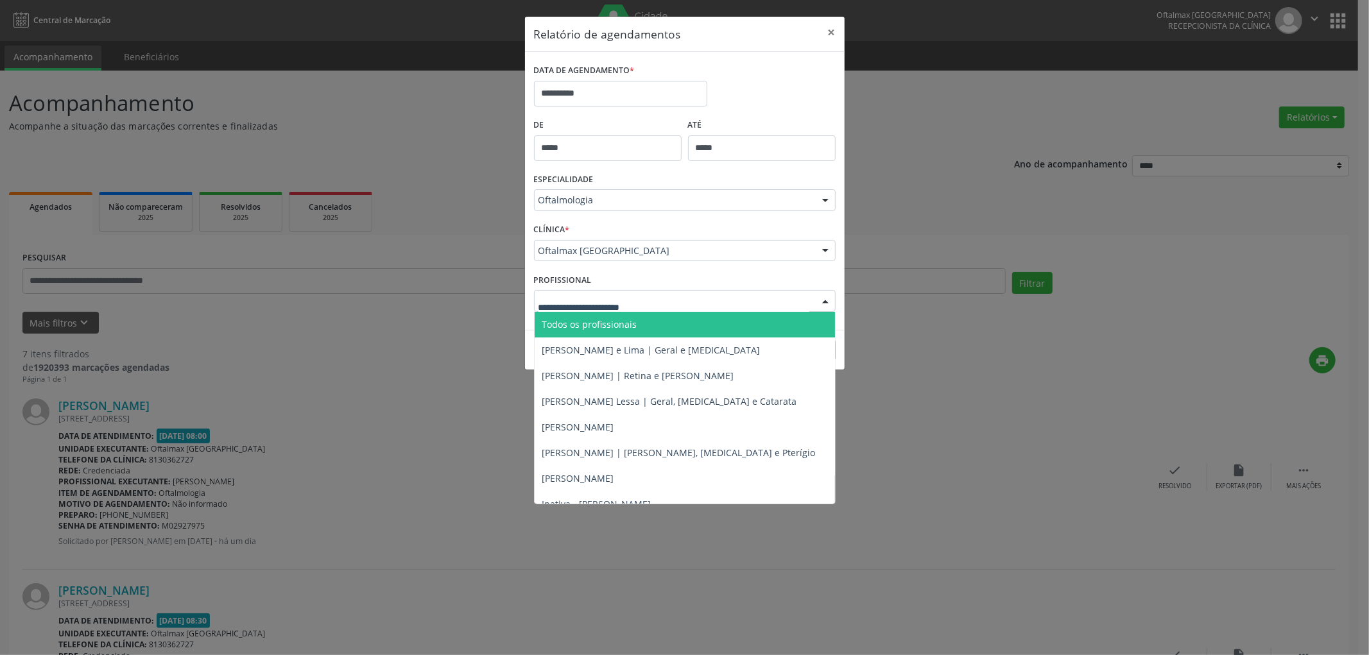 The image size is (1369, 655). What do you see at coordinates (674, 200) in the screenshot?
I see `span: Oftalmologia` at bounding box center [674, 200].